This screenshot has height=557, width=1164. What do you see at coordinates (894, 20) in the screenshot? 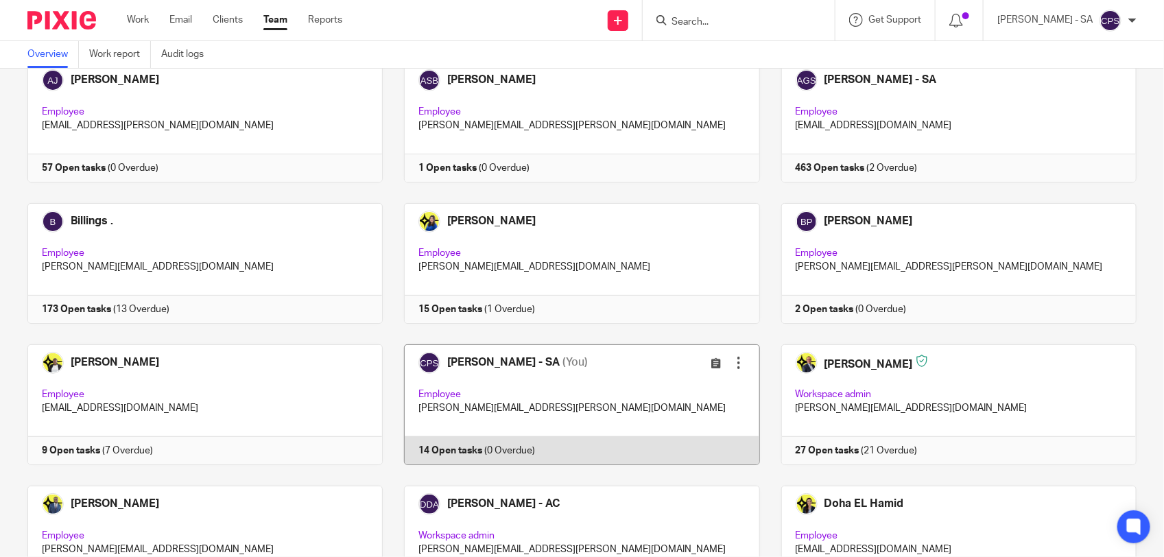
I see `span: Get Support` at bounding box center [894, 20].